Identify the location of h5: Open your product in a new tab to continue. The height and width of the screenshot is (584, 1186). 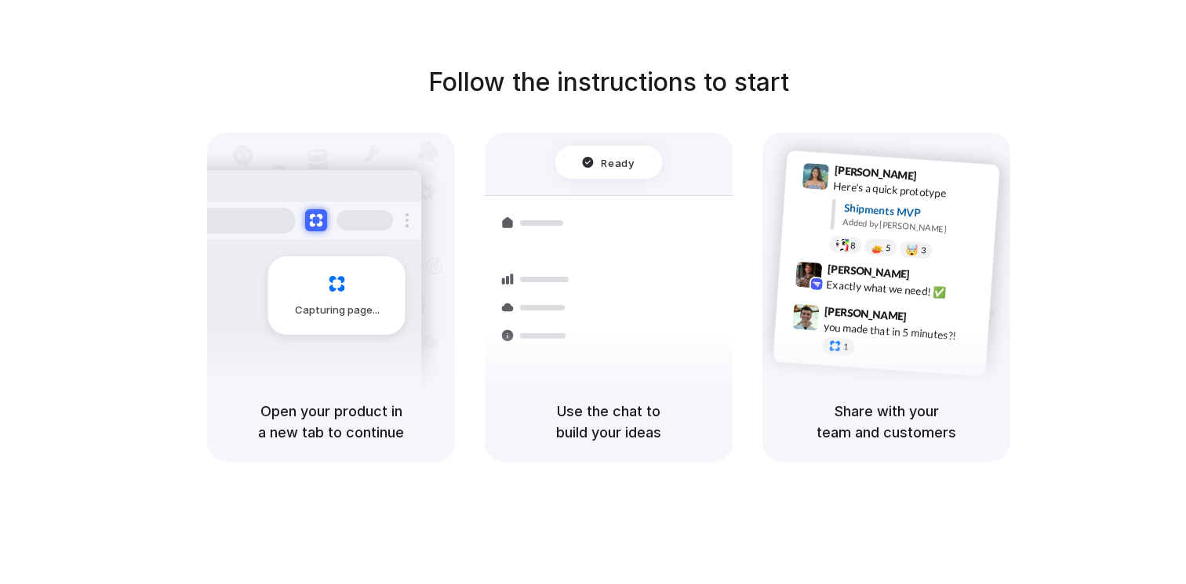
(331, 422).